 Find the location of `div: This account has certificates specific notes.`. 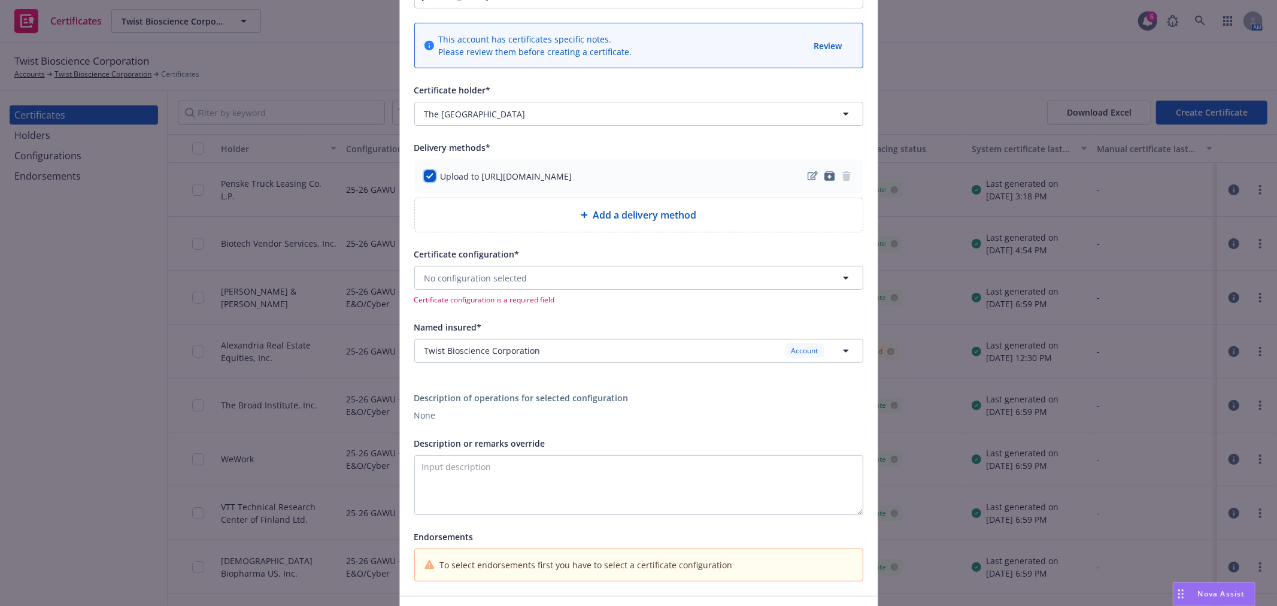

div: This account has certificates specific notes. is located at coordinates (535, 39).